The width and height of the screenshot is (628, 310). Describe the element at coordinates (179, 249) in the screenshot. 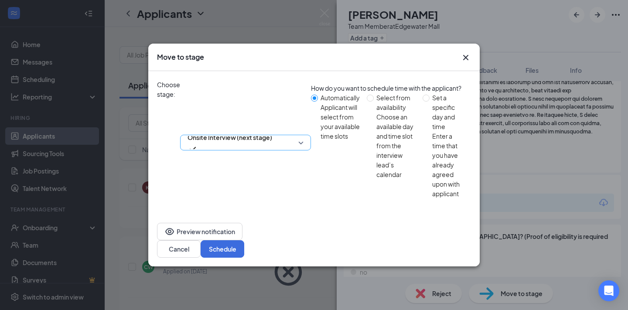

I see `button: Cancel` at that location.